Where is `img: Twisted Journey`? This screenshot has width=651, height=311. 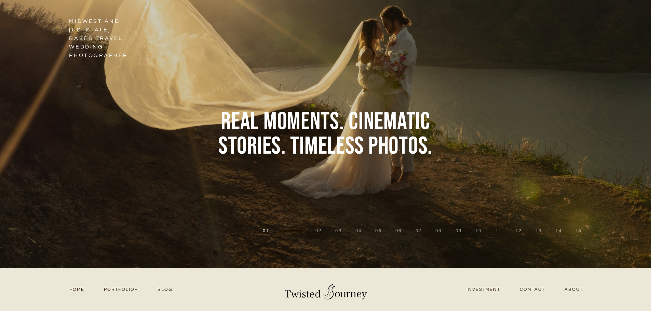 img: Twisted Journey is located at coordinates (326, 290).